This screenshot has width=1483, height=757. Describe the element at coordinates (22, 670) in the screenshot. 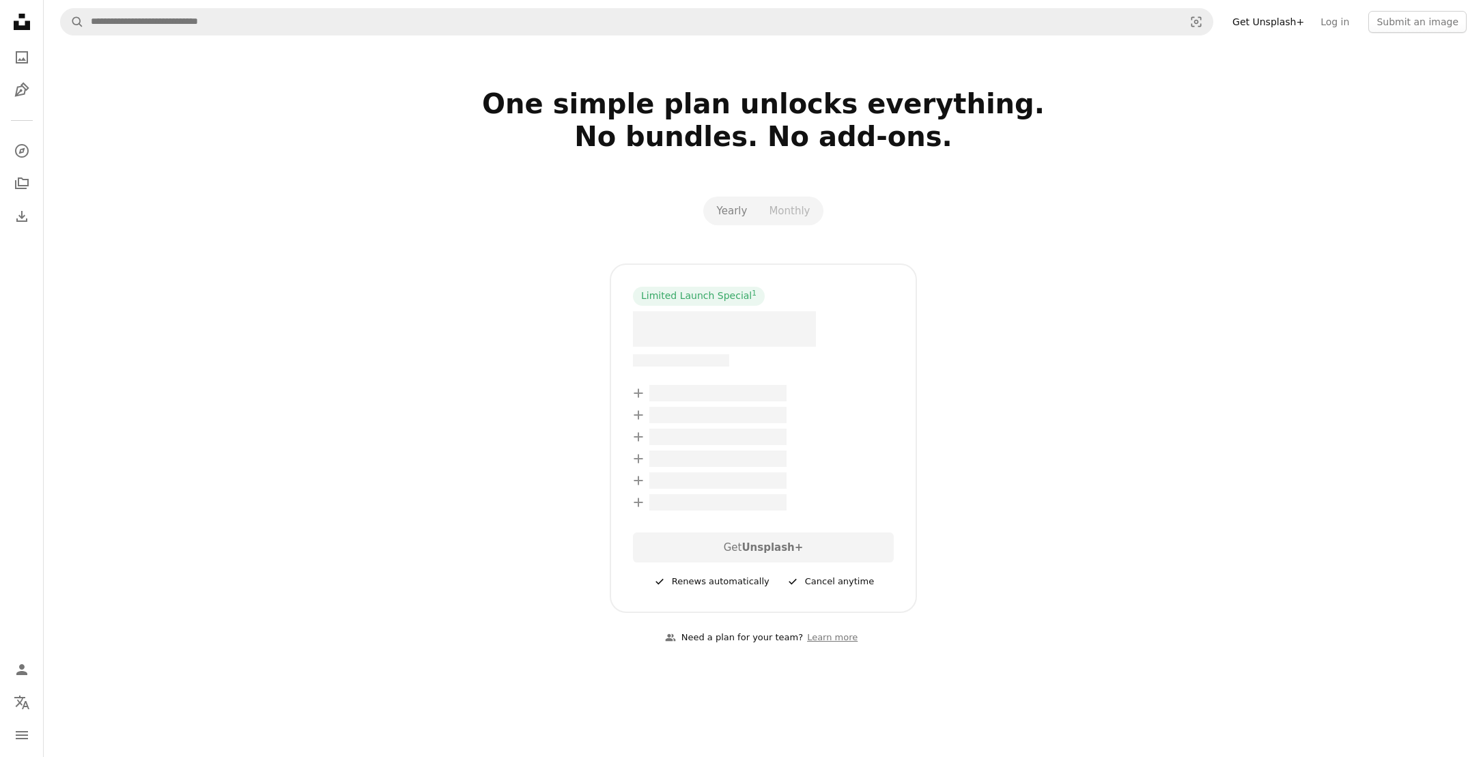

I see `a: Log in / Sign up` at that location.